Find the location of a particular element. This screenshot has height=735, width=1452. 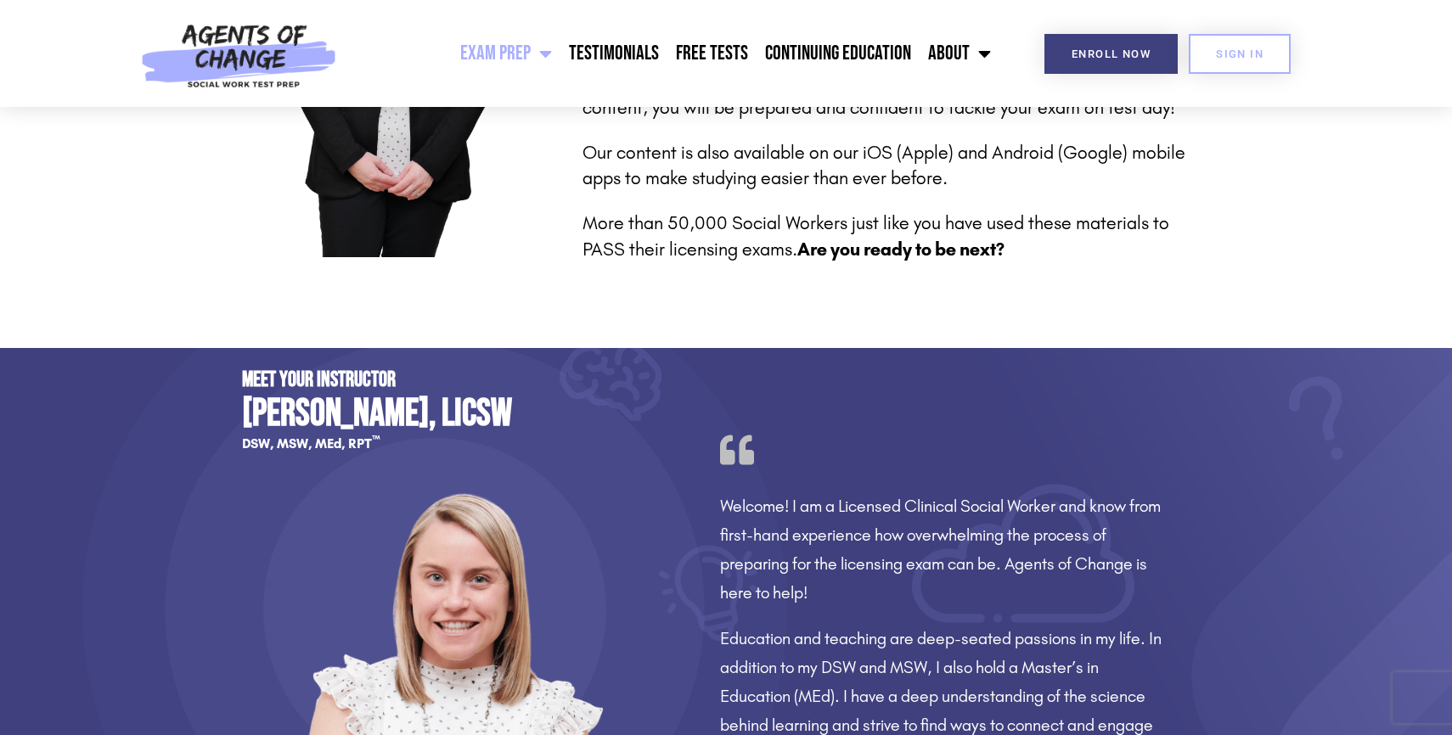

p: Welcome! I am a Licensed Clinical Social Worker and know from first-hand experience how overwhelm... is located at coordinates (943, 549).